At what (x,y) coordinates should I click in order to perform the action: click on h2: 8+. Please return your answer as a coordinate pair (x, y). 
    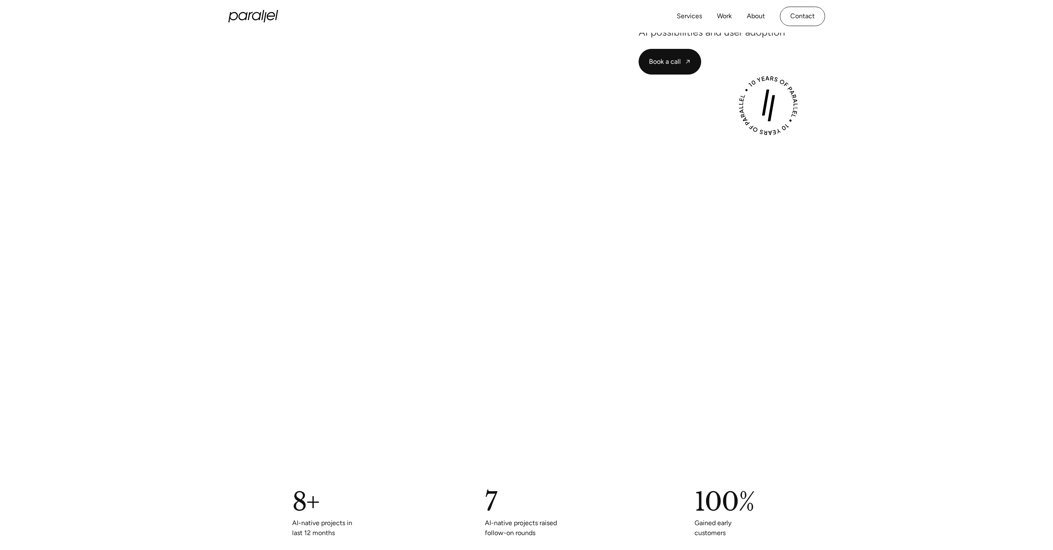
    Looking at the image, I should click on (325, 504).